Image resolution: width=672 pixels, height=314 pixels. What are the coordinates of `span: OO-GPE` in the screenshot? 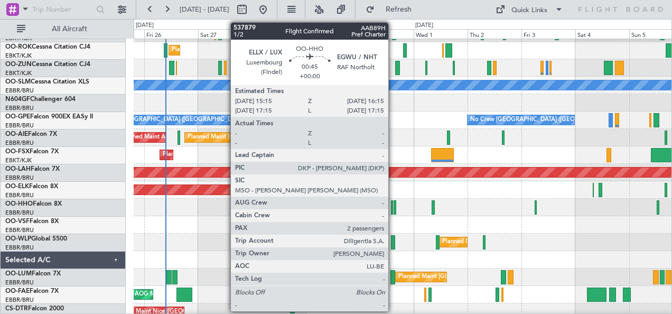 It's located at (17, 117).